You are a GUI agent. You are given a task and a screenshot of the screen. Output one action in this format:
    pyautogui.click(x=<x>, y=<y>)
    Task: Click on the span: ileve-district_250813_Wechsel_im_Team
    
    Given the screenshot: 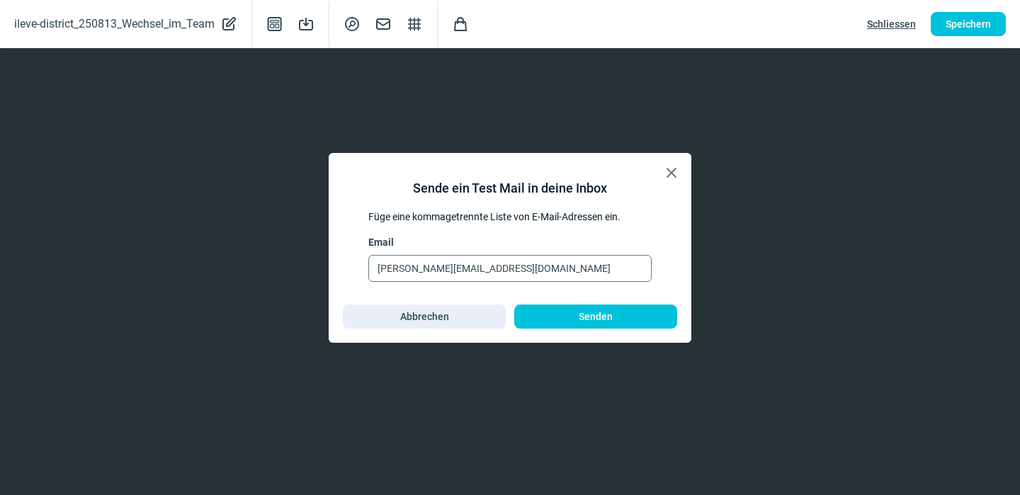 What is the action you would take?
    pyautogui.click(x=114, y=24)
    